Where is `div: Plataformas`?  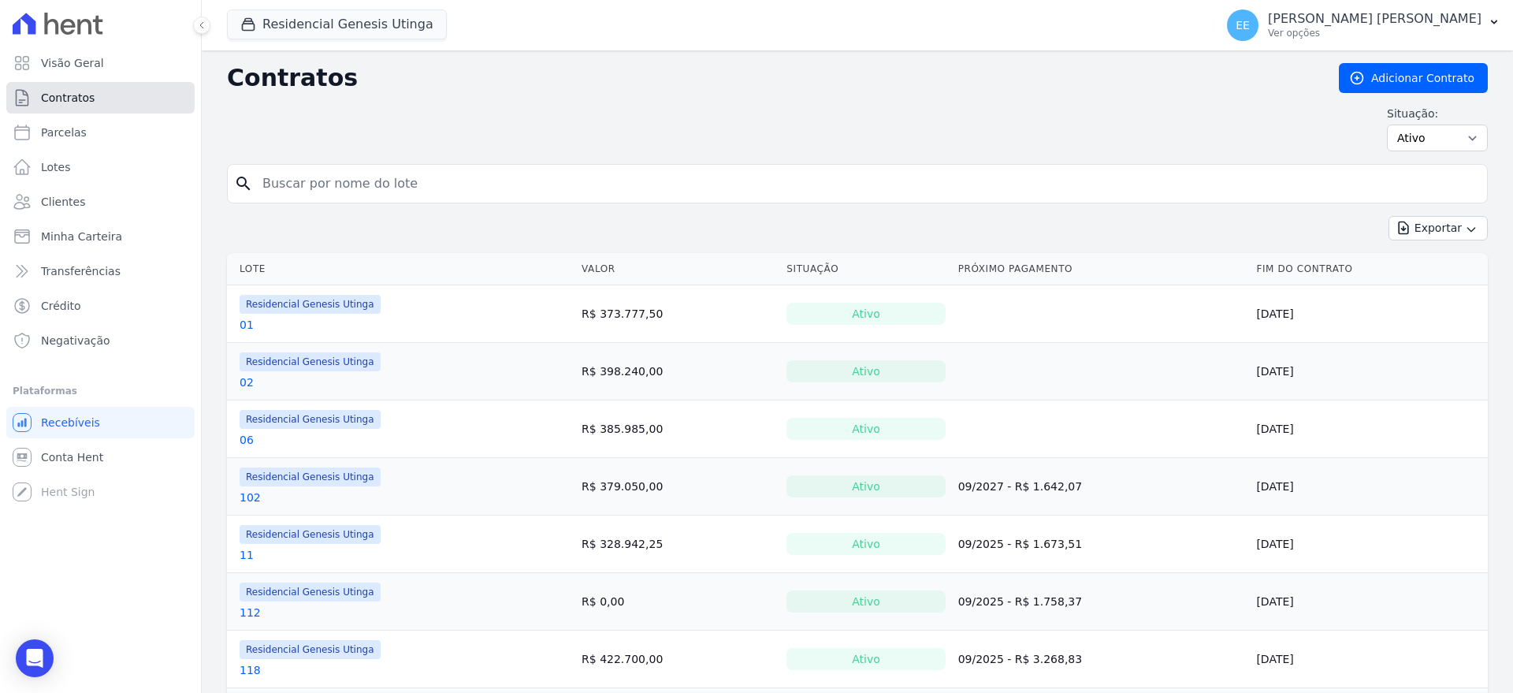 div: Plataformas is located at coordinates (100, 391).